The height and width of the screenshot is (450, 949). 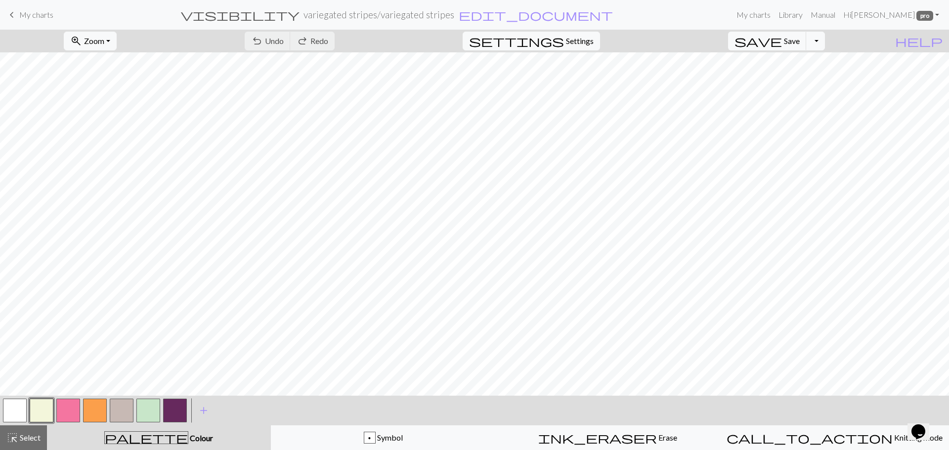 What do you see at coordinates (918, 437) in the screenshot?
I see `span: Knitting mode` at bounding box center [918, 437].